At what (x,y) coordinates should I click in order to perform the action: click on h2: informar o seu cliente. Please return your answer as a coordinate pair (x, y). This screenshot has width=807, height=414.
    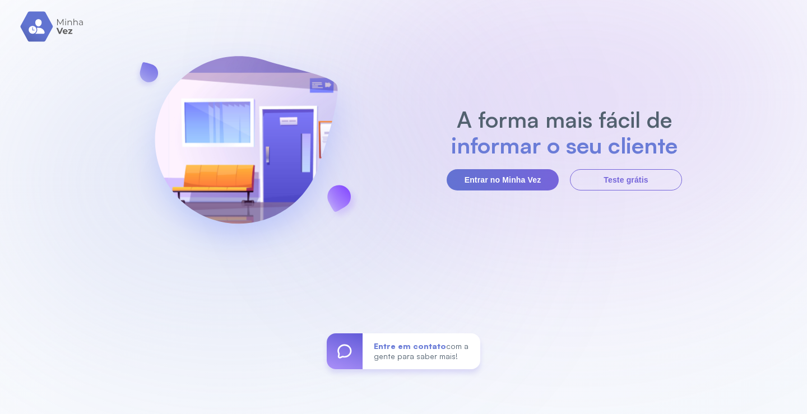
    Looking at the image, I should click on (564, 145).